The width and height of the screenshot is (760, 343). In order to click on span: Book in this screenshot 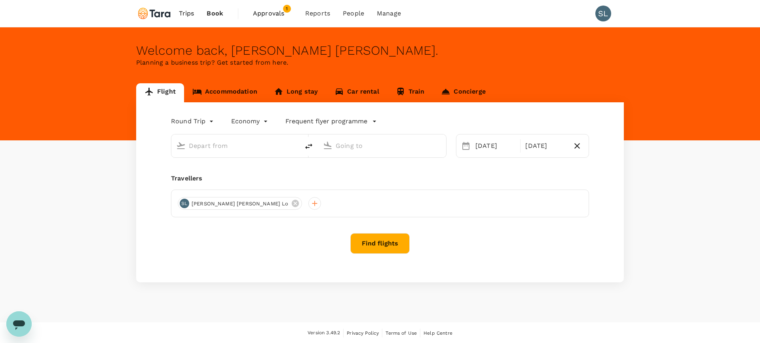, I will do `click(215, 13)`.